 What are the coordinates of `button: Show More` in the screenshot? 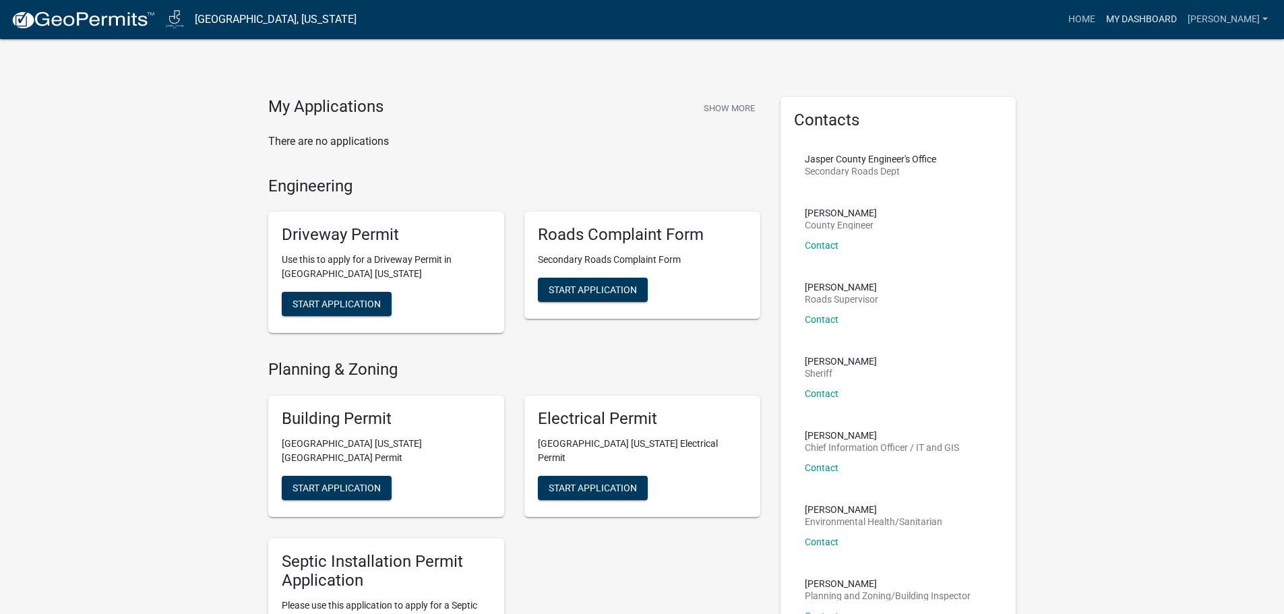 It's located at (730, 108).